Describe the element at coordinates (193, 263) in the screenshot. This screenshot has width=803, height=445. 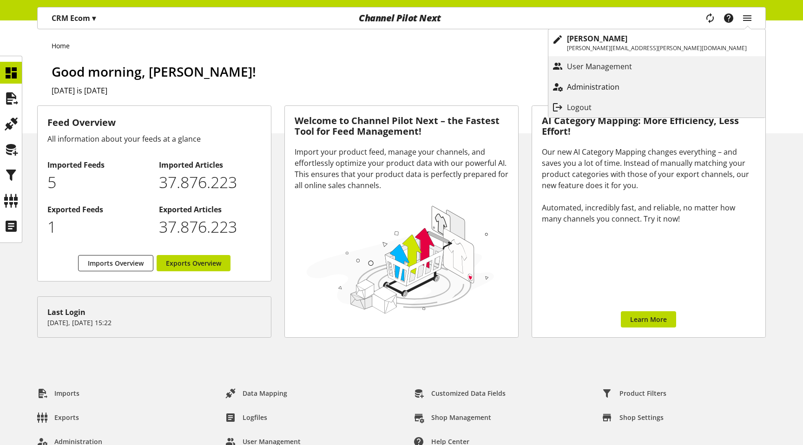
I see `span: Exports Overview` at that location.